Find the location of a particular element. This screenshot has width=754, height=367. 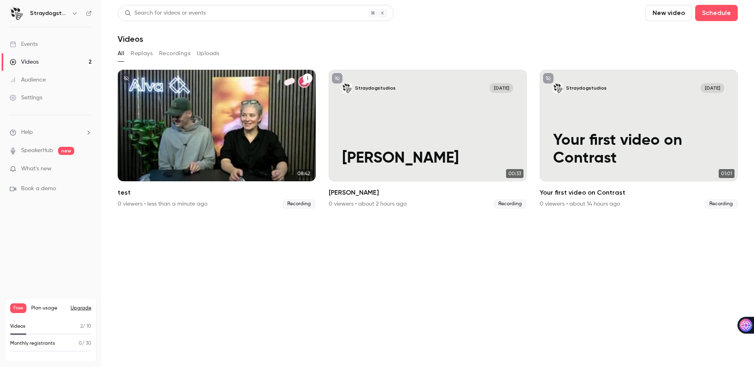

button: Recordings is located at coordinates (175, 54).